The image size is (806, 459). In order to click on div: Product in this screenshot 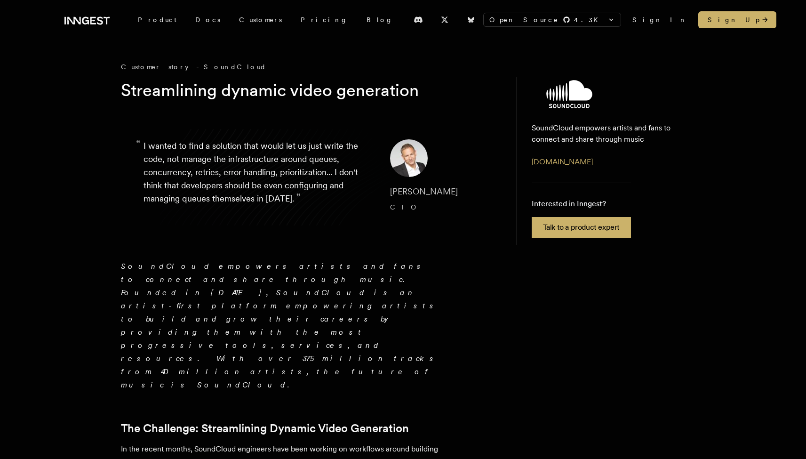, I will do `click(157, 20)`.